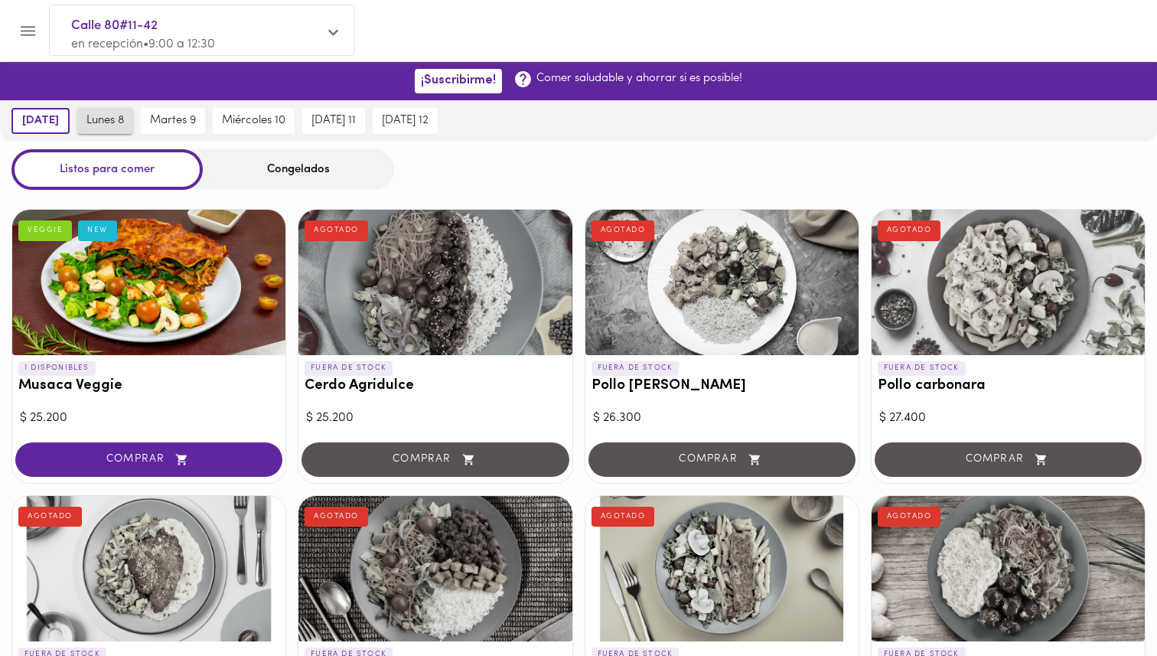 The height and width of the screenshot is (656, 1157). Describe the element at coordinates (721, 282) in the screenshot. I see `div: Pollo Tikka Massala` at that location.